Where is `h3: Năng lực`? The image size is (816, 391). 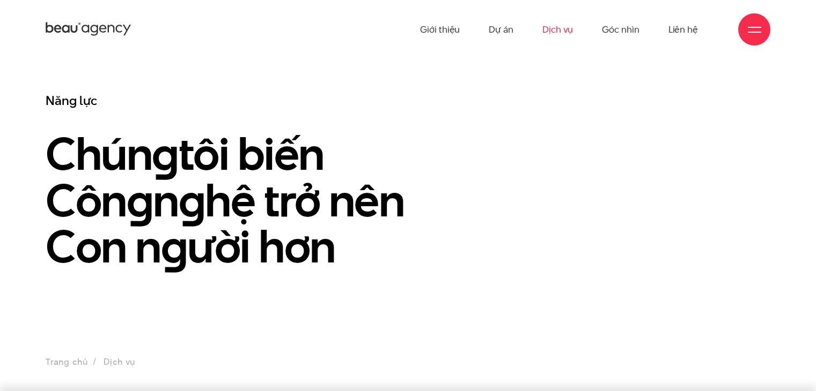
h3: Năng lực is located at coordinates (254, 101).